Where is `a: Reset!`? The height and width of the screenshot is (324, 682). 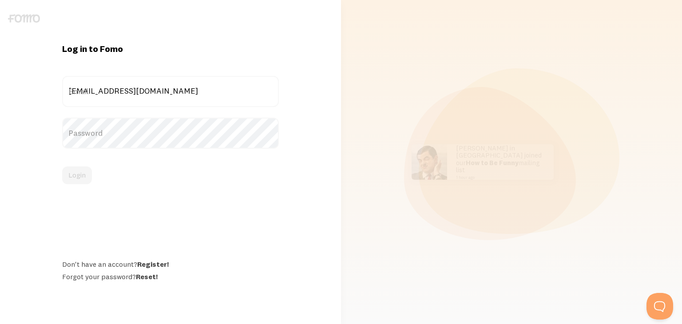 a: Reset! is located at coordinates (147, 277).